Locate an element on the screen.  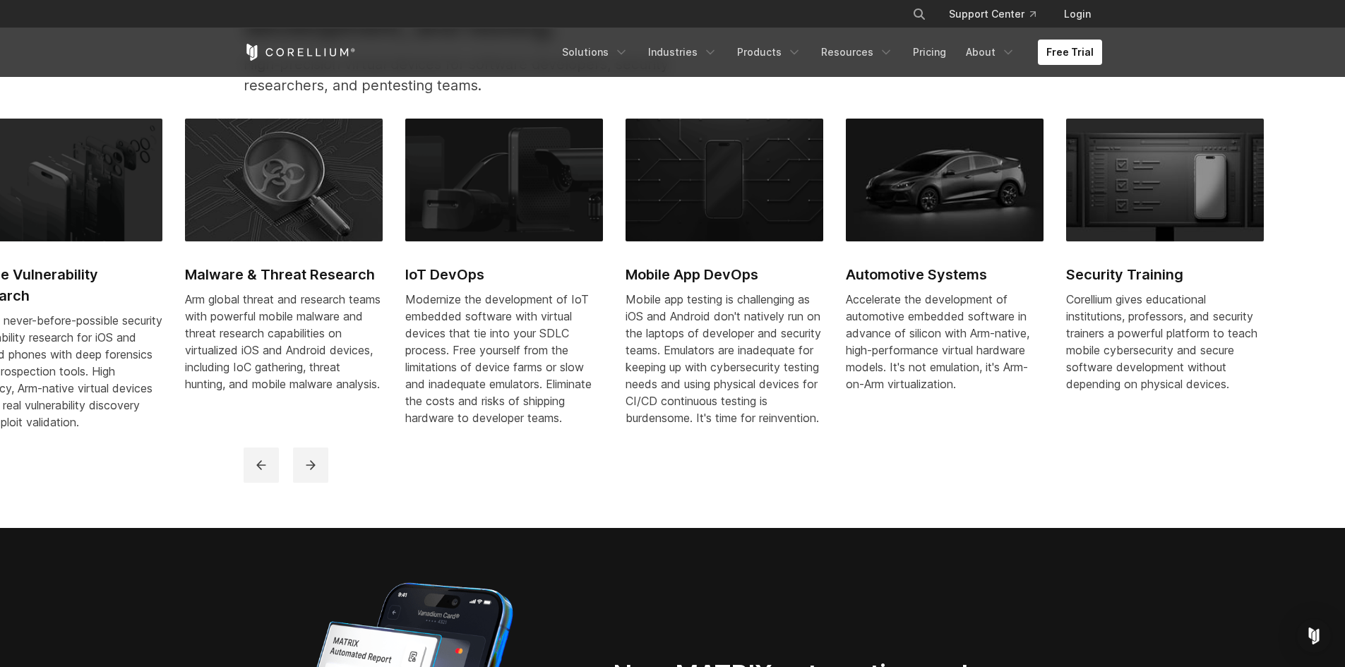
h2: IoT DevOps is located at coordinates (504, 275).